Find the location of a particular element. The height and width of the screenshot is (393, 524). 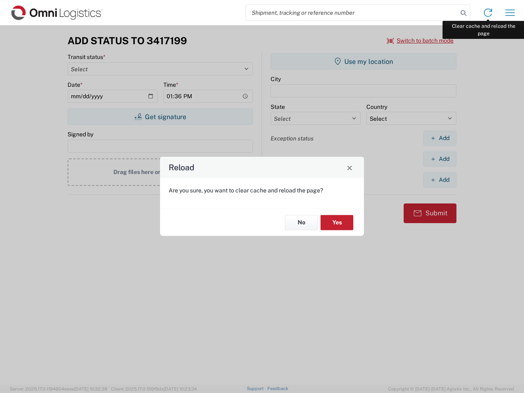

h4: Reload is located at coordinates (181, 167).